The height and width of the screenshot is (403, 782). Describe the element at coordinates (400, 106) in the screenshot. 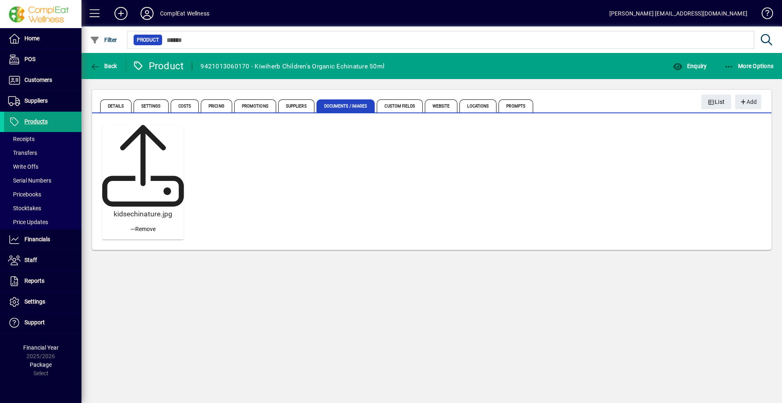

I see `span: Custom Fields` at that location.